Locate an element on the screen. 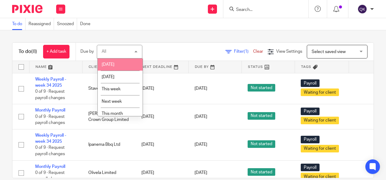 The image size is (386, 180). span: (1) is located at coordinates (246, 52).